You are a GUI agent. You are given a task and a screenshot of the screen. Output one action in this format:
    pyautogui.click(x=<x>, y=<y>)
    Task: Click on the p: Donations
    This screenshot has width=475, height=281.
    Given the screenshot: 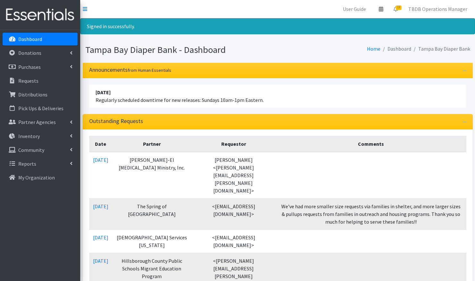 What is the action you would take?
    pyautogui.click(x=30, y=53)
    